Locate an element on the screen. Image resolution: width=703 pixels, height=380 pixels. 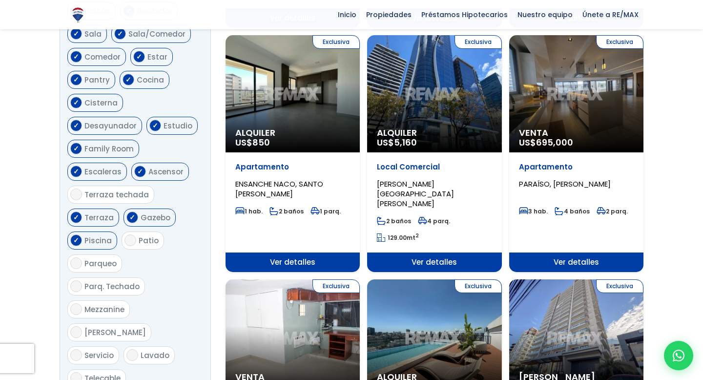
span: Patio is located at coordinates (148, 240).